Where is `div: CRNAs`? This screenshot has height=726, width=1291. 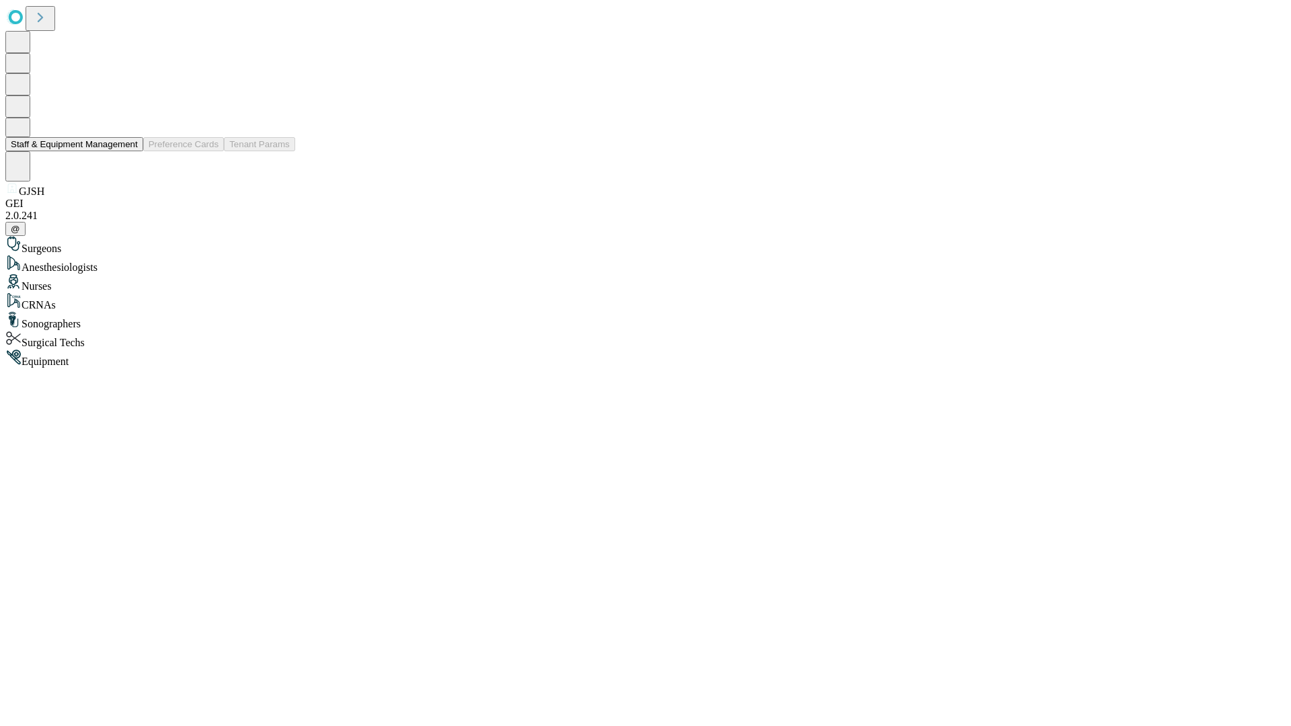 div: CRNAs is located at coordinates (646, 302).